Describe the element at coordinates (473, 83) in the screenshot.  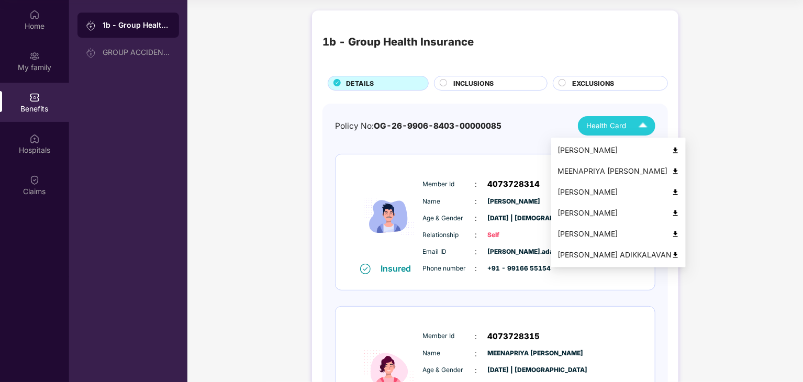
I see `span: INCLUSIONS` at that location.